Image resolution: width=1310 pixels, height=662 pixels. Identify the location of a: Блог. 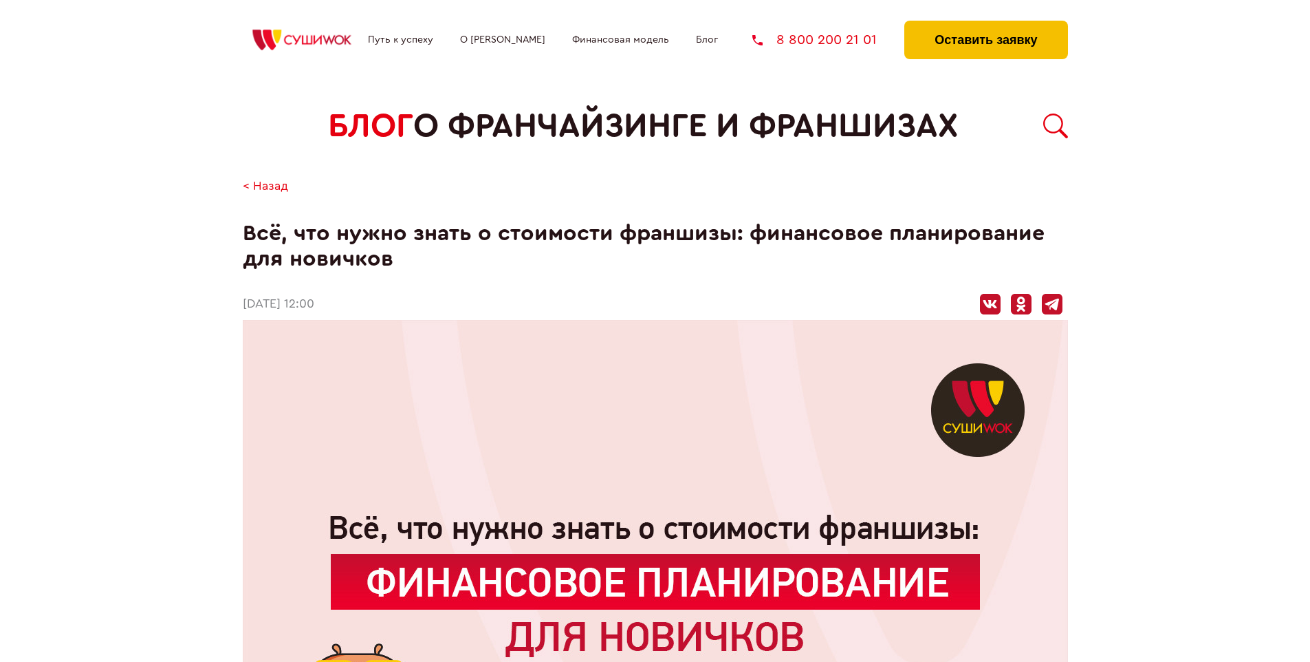
(707, 40).